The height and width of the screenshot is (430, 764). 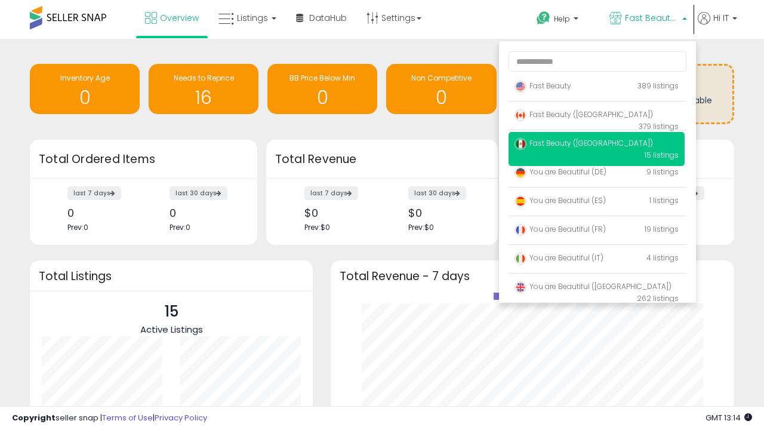 What do you see at coordinates (204, 97) in the screenshot?
I see `h1: 16` at bounding box center [204, 97].